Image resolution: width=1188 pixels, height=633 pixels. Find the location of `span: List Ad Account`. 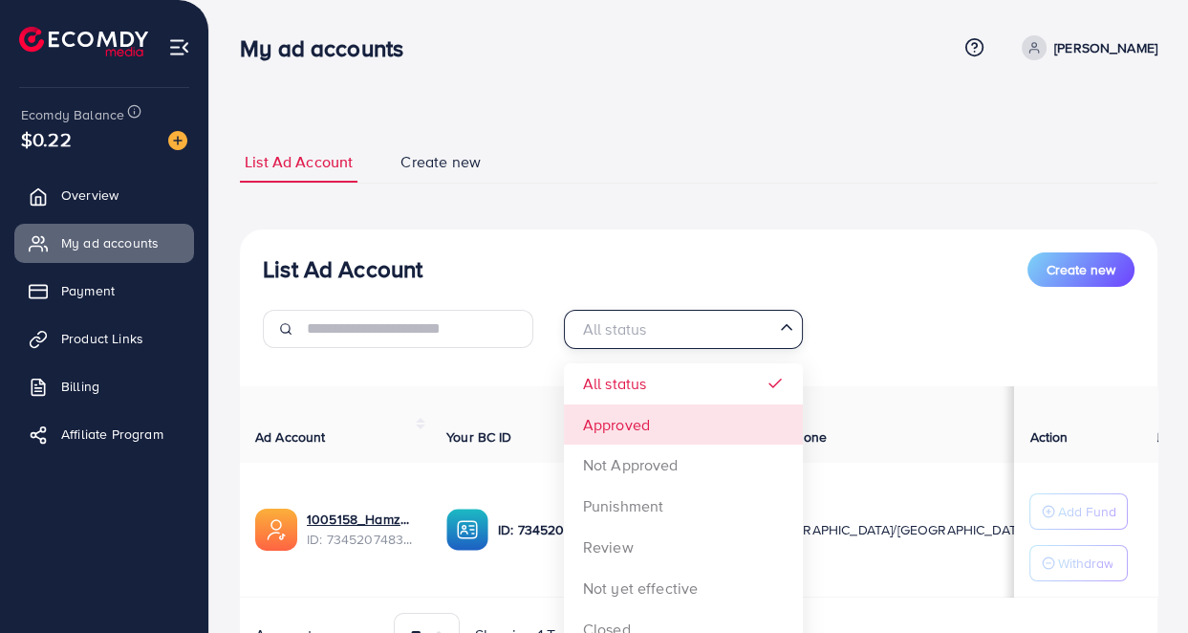

span: List Ad Account is located at coordinates (298, 162).